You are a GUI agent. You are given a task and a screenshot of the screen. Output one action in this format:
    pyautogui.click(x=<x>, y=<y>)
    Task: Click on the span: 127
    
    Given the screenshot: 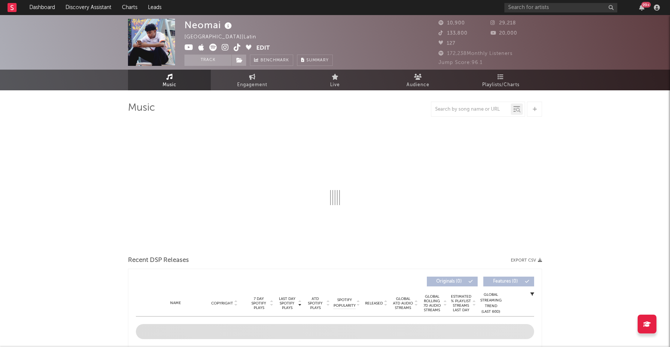 What is the action you would take?
    pyautogui.click(x=447, y=43)
    